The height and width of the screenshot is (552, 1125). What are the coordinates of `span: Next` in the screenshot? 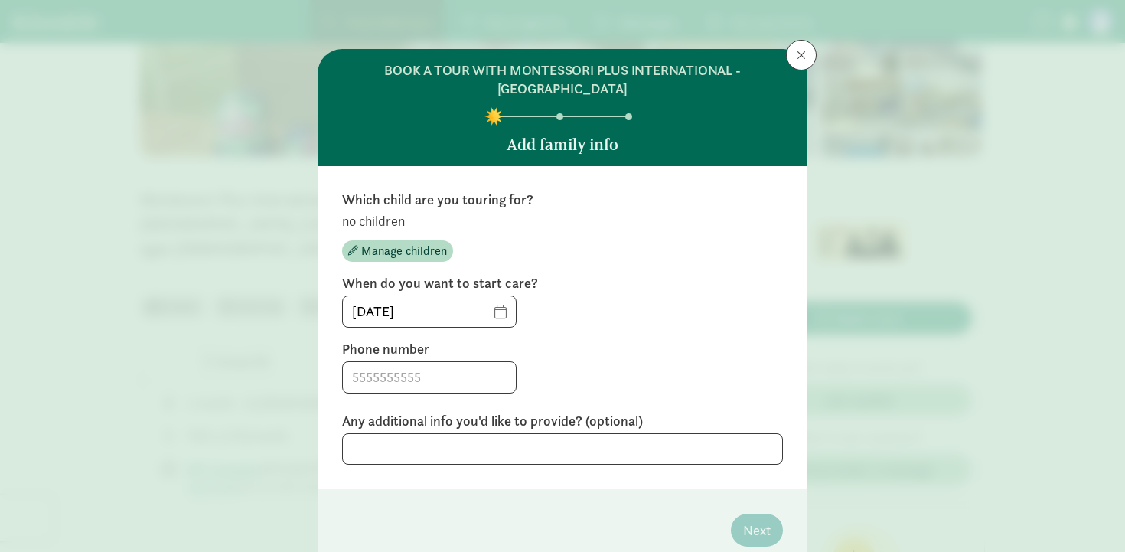 It's located at (757, 529).